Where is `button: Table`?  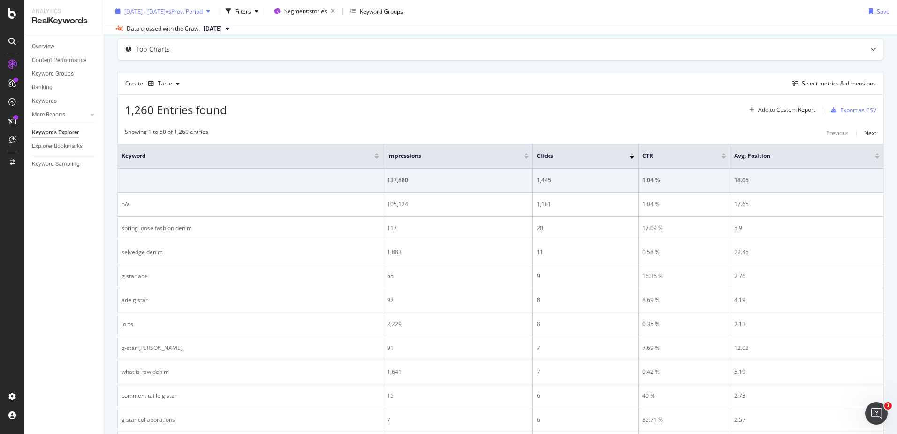
button: Table is located at coordinates (164, 84).